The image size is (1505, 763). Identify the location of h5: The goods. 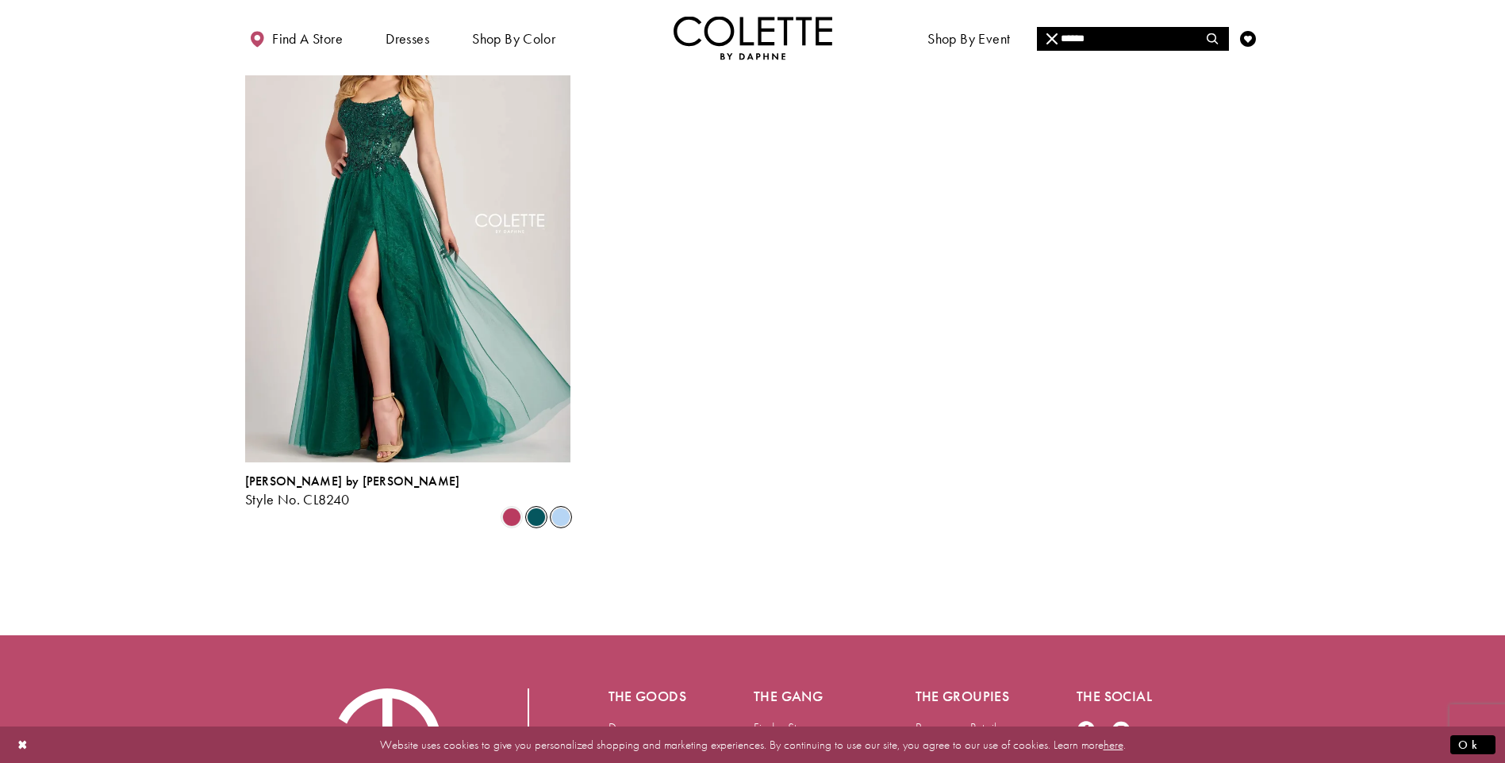
(650, 697).